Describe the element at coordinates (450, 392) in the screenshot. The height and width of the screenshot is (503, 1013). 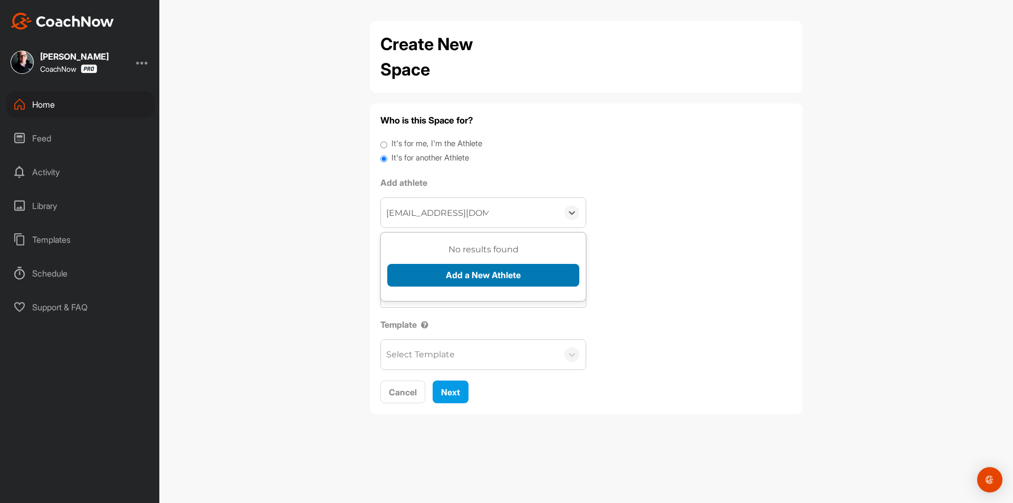
I see `span: Next` at that location.